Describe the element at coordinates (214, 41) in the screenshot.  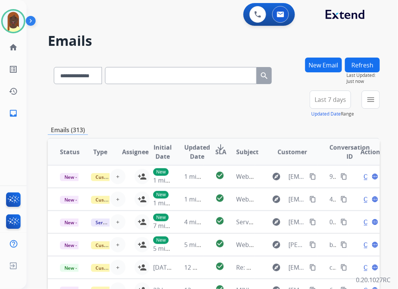
I see `h2: Emails` at that location.